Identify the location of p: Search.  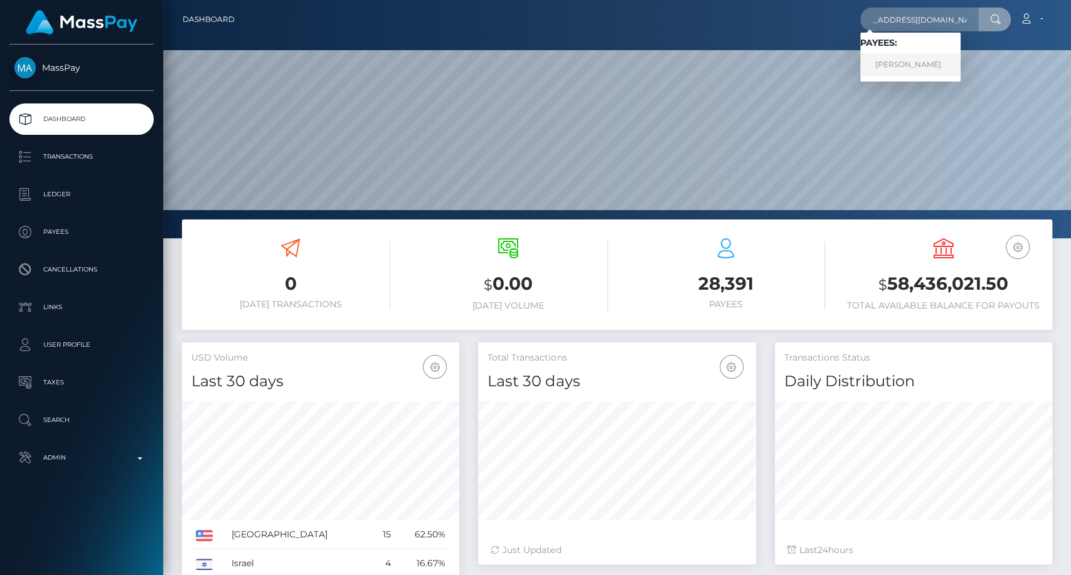
(82, 420).